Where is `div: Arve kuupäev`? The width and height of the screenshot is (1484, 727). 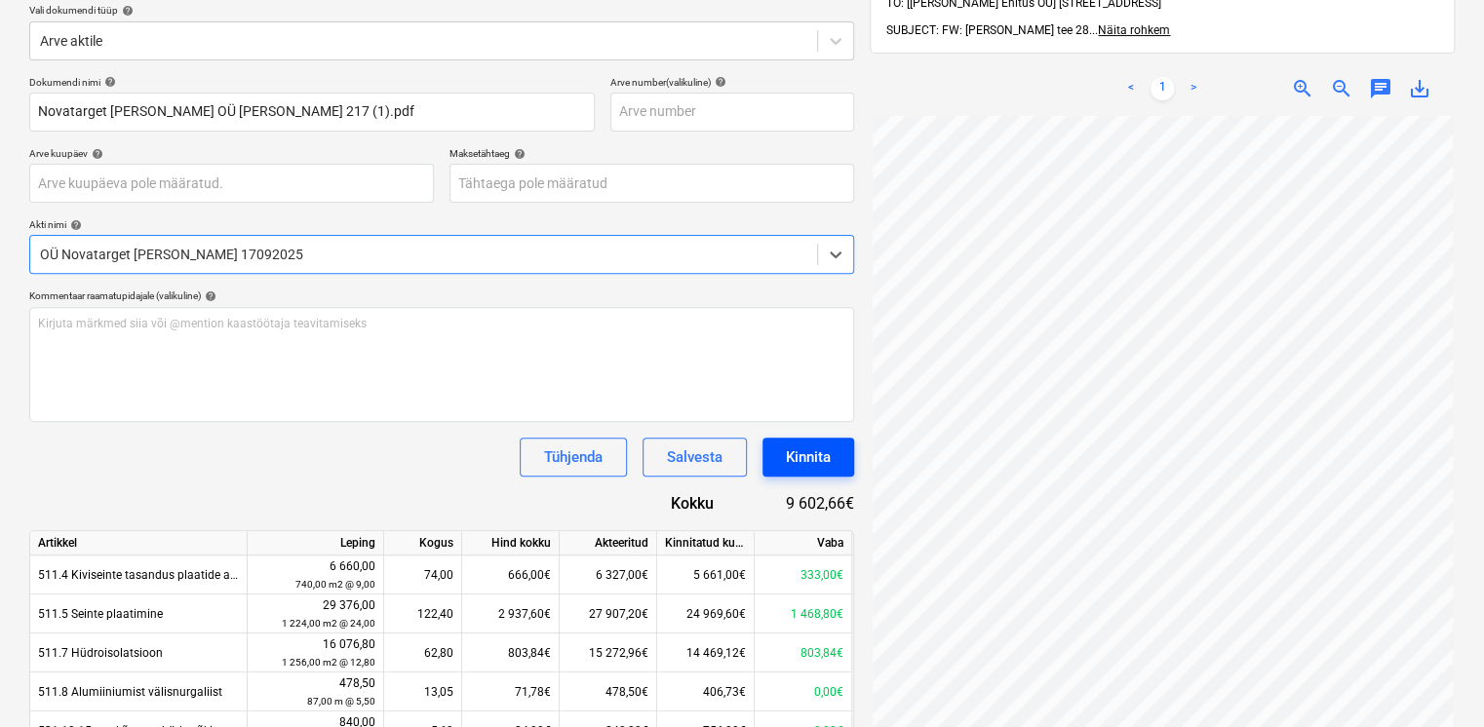 div: Arve kuupäev is located at coordinates (231, 153).